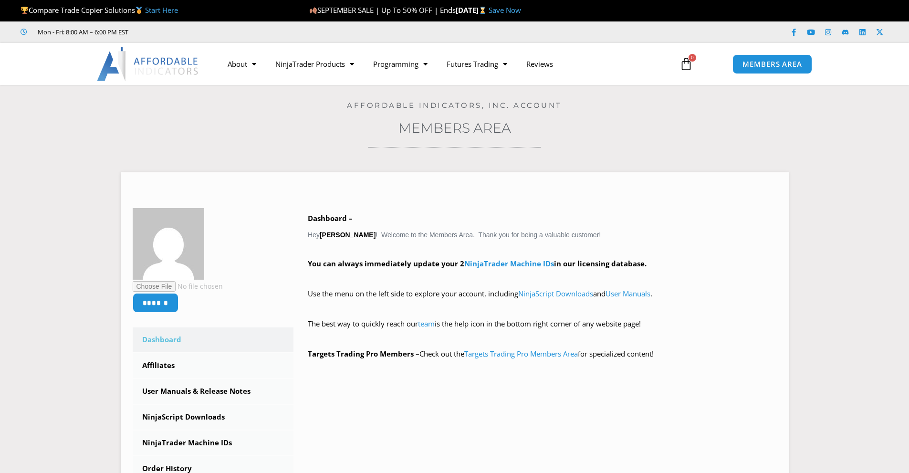  Describe the element at coordinates (454, 105) in the screenshot. I see `a: Affordable Indicators, Inc. Account` at that location.